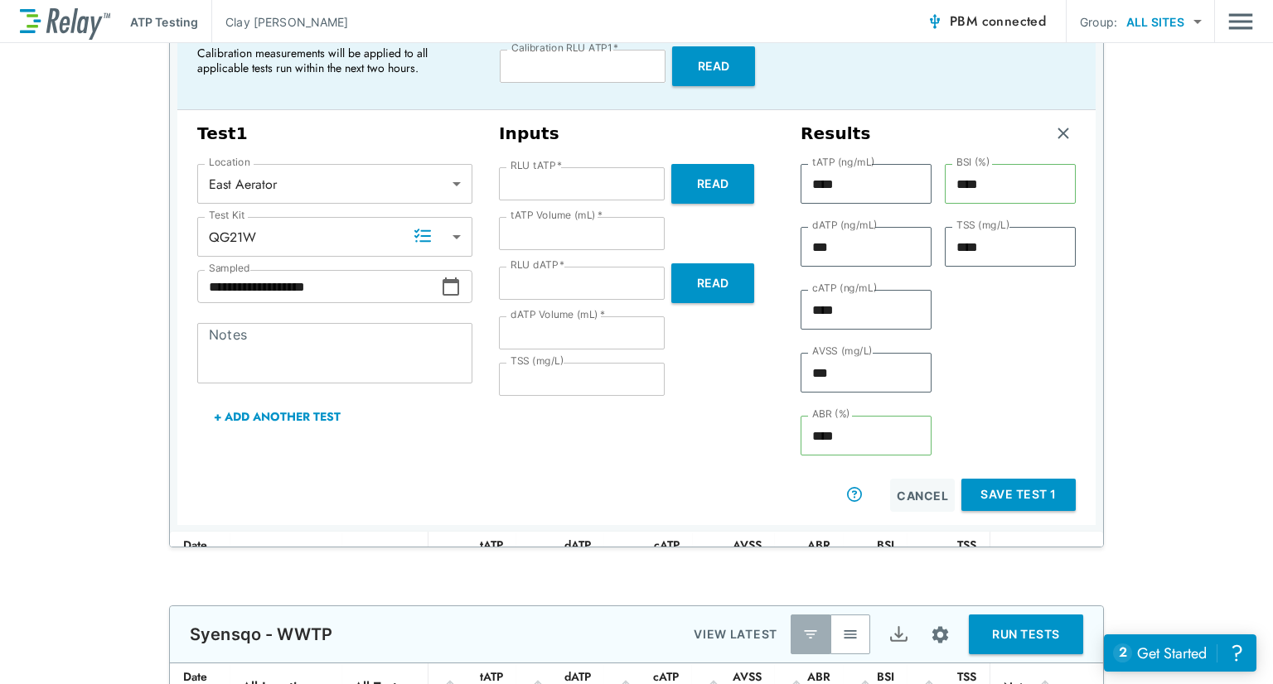 The image size is (1273, 684). What do you see at coordinates (1026, 635) in the screenshot?
I see `button: RUN TESTS` at bounding box center [1026, 635].